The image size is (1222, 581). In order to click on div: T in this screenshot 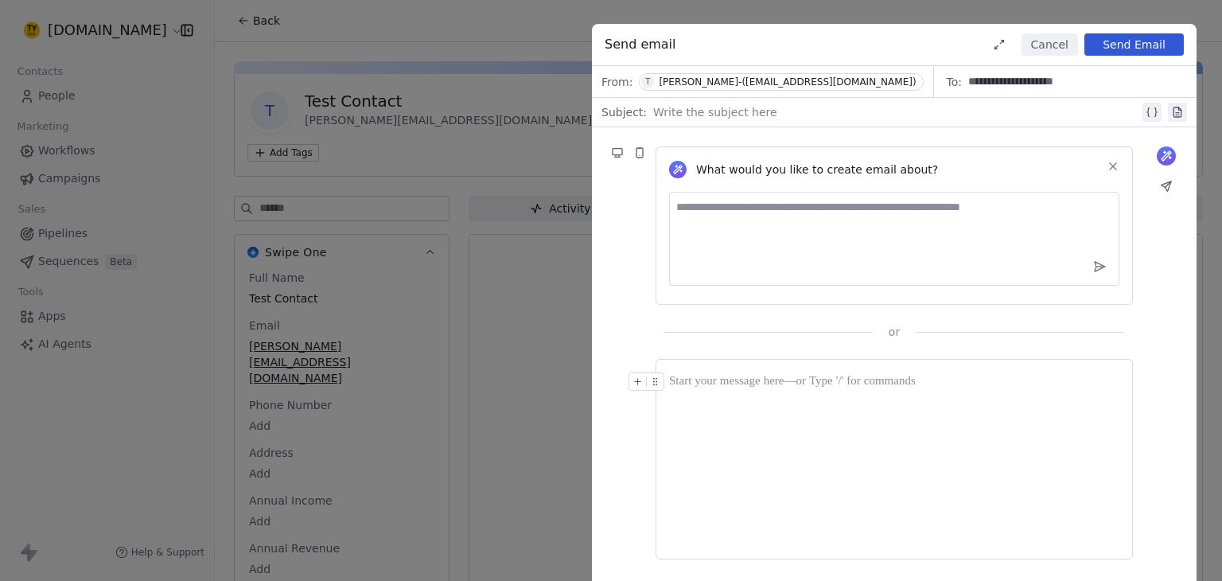, I will do `click(648, 82)`.